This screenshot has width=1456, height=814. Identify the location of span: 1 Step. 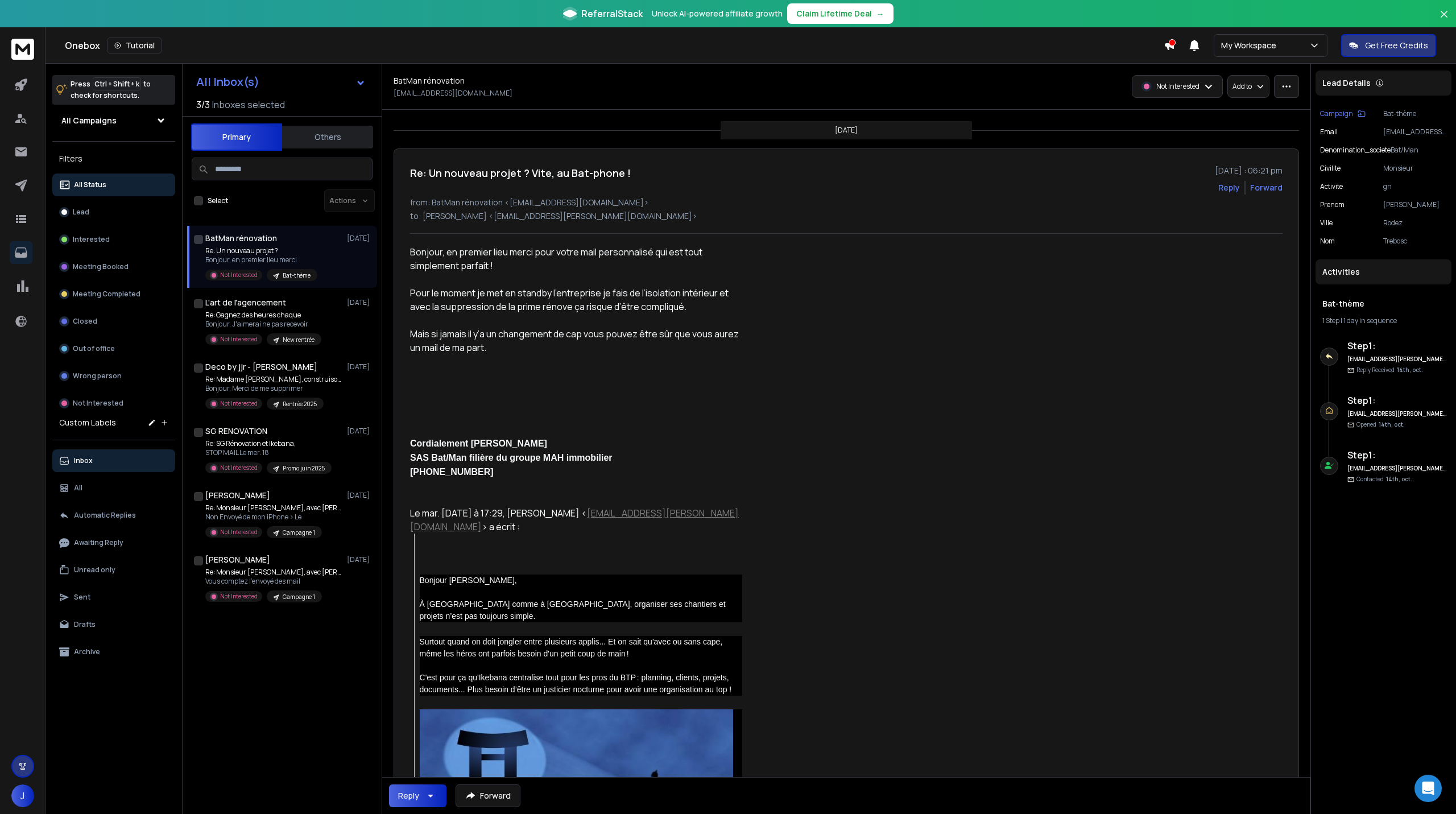
(1331, 320).